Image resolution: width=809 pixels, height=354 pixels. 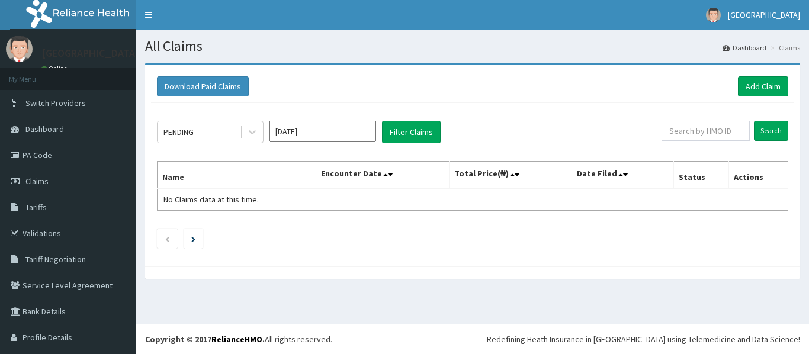 What do you see at coordinates (193, 239) in the screenshot?
I see `a: Next page` at bounding box center [193, 239].